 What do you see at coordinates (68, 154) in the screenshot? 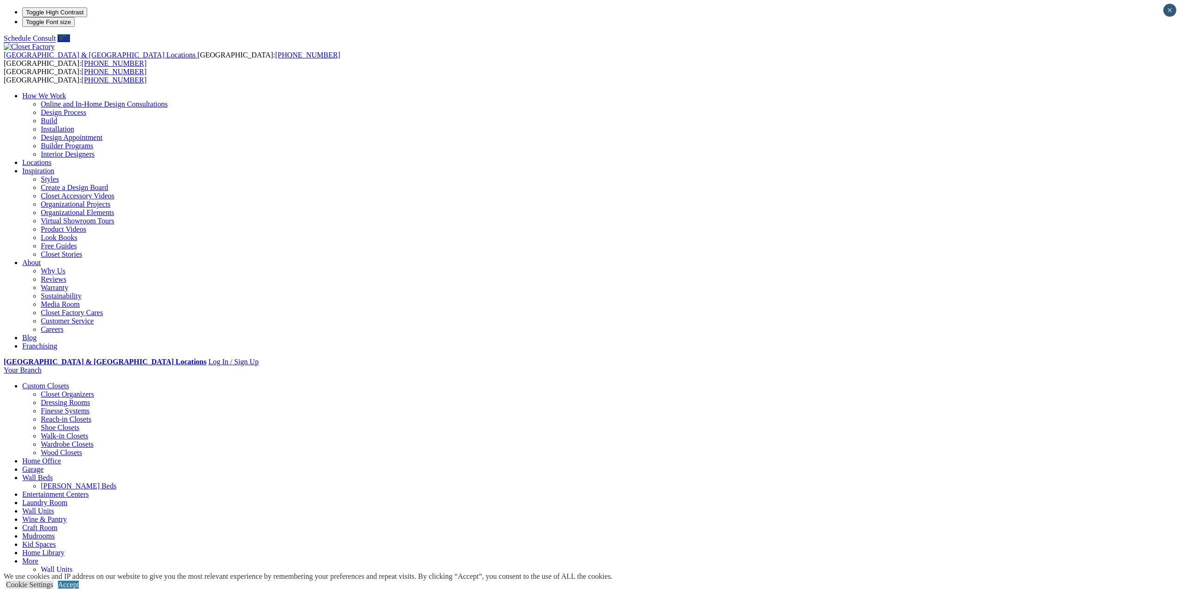
I see `a: Interior Designers` at bounding box center [68, 154].